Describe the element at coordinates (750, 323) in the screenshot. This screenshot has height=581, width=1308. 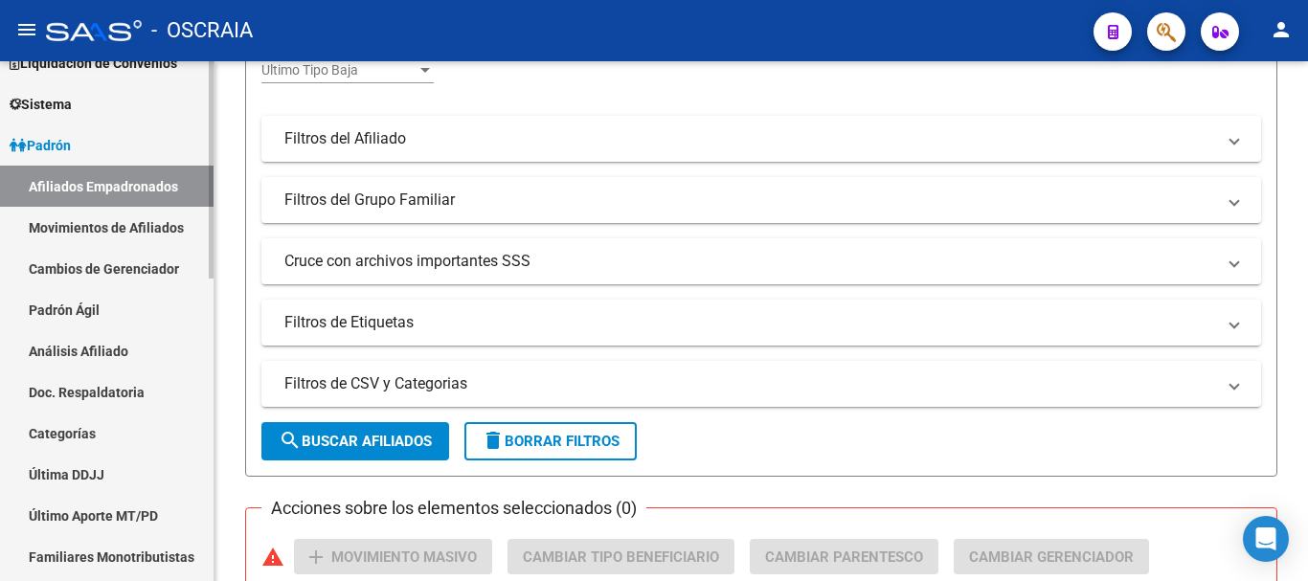
I see `mat-panel-title: Filtros de Etiquetas` at that location.